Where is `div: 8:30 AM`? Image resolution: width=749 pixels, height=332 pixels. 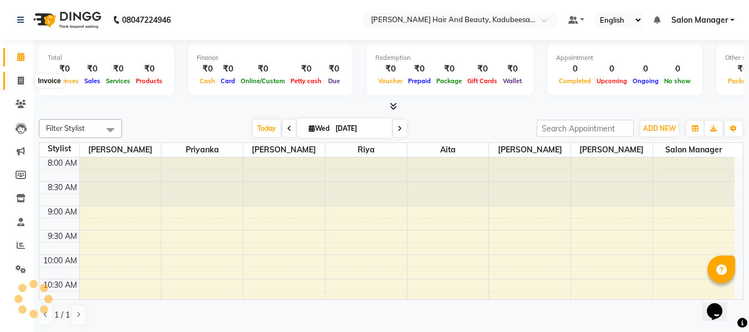 div: 8:30 AM is located at coordinates (62, 187).